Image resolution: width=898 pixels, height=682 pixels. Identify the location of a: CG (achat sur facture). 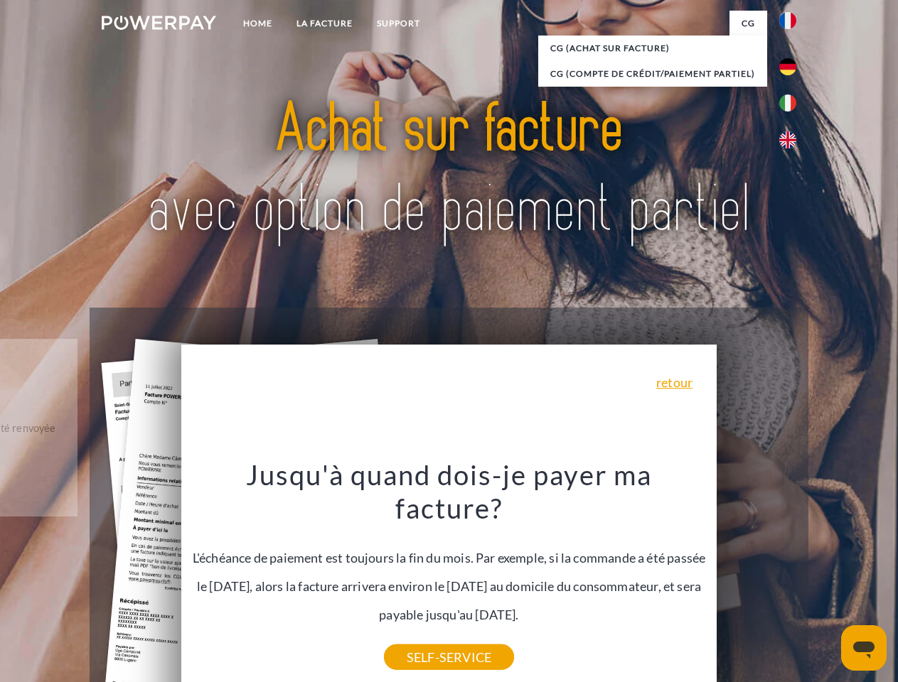
(653, 48).